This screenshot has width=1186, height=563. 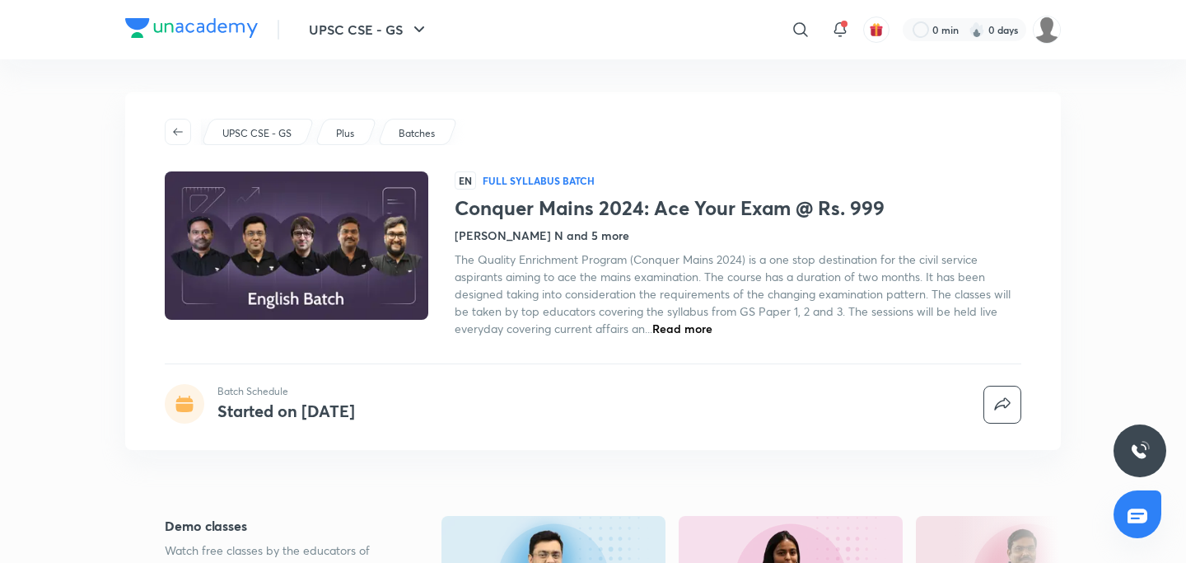 What do you see at coordinates (1140, 451) in the screenshot?
I see `img: ttu` at bounding box center [1140, 451].